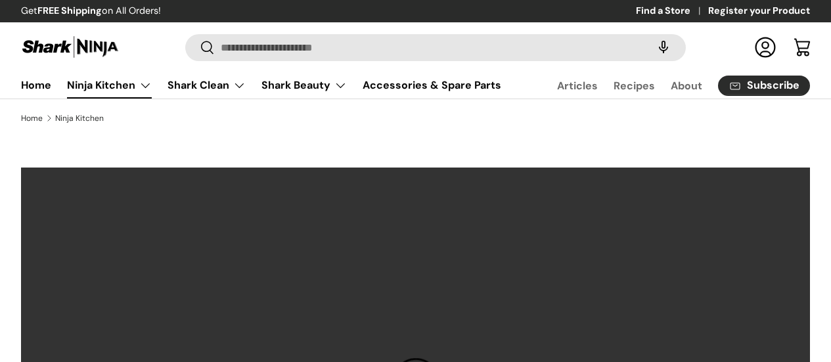  Describe the element at coordinates (672, 11) in the screenshot. I see `a: Find a Store` at that location.